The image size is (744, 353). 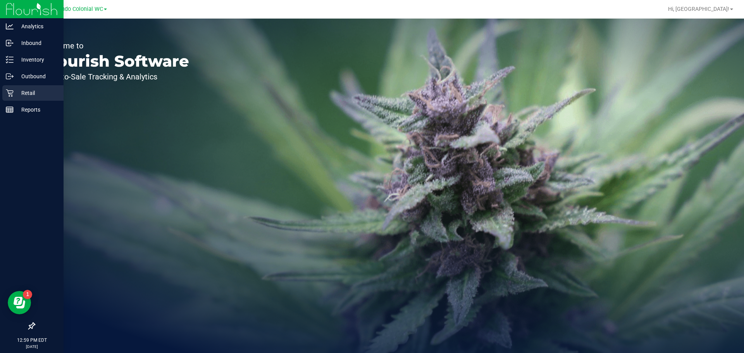 I want to click on p: 12:59 PM EDT, so click(x=32, y=340).